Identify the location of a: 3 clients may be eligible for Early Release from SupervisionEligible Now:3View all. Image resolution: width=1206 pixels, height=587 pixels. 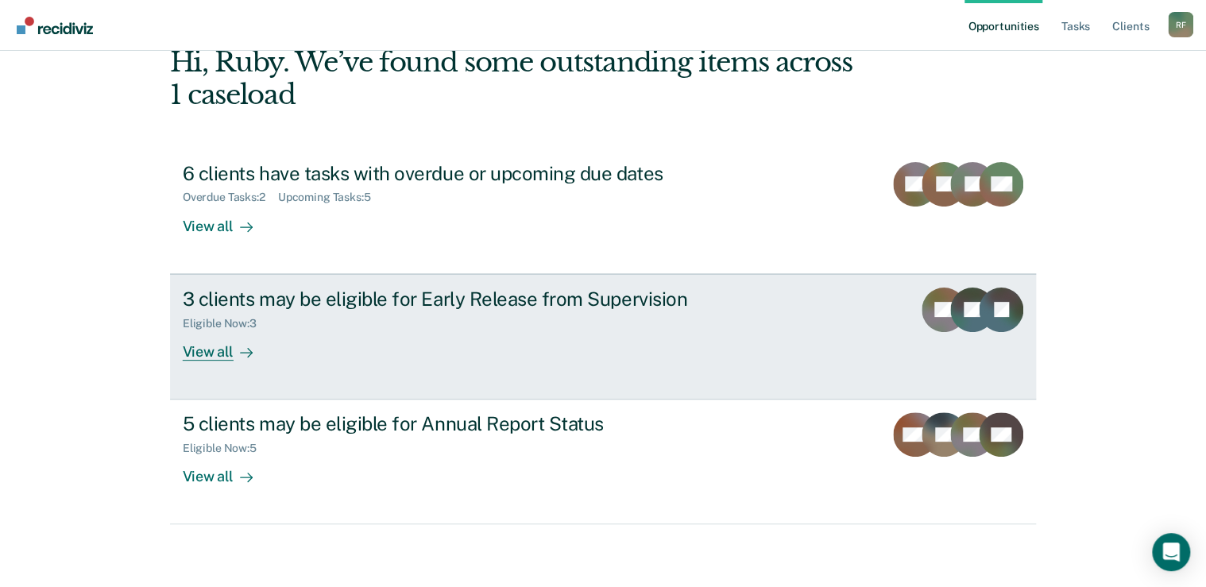
(603, 337).